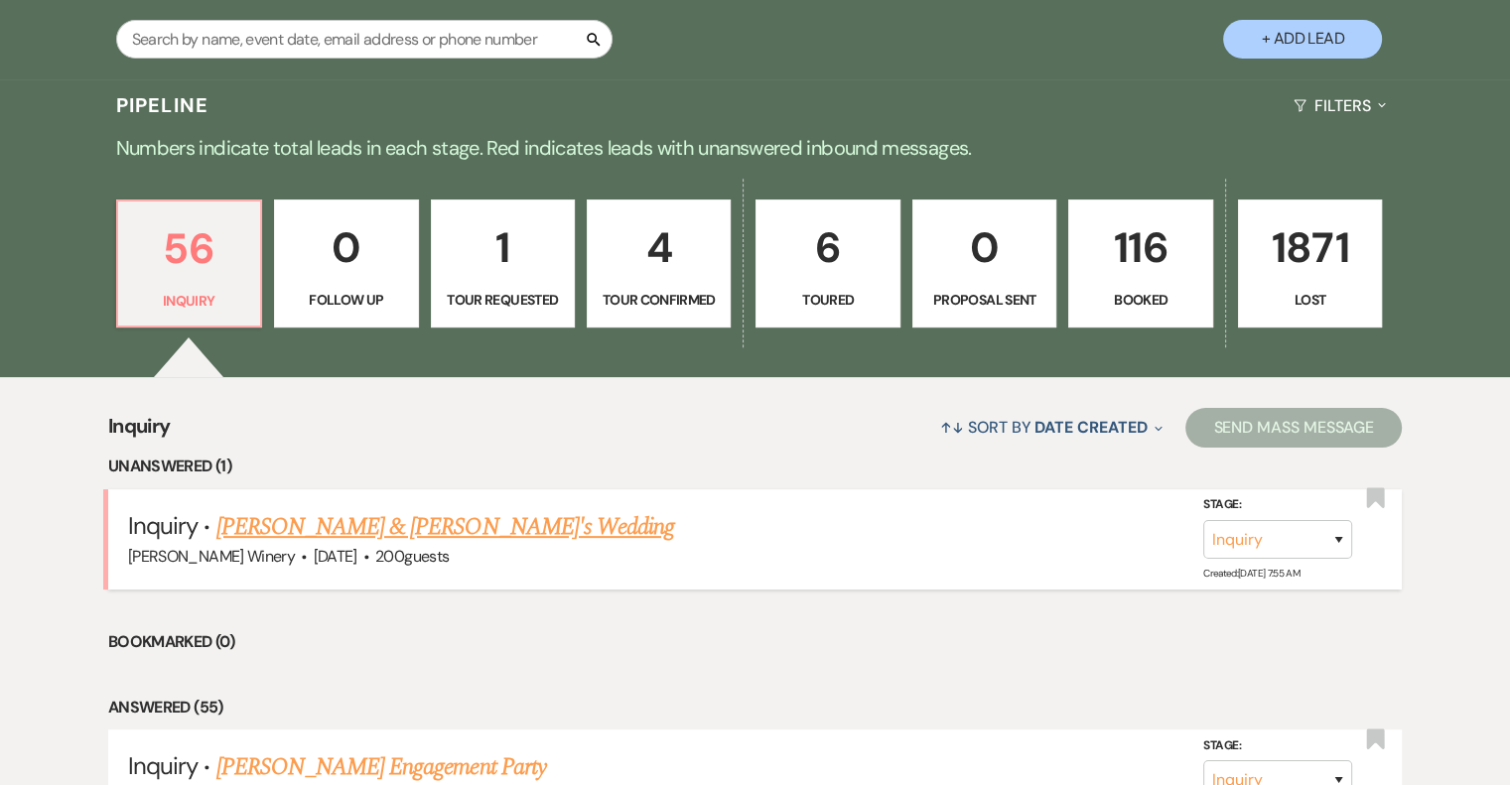 Image resolution: width=1510 pixels, height=785 pixels. Describe the element at coordinates (346, 300) in the screenshot. I see `p: Follow Up` at that location.